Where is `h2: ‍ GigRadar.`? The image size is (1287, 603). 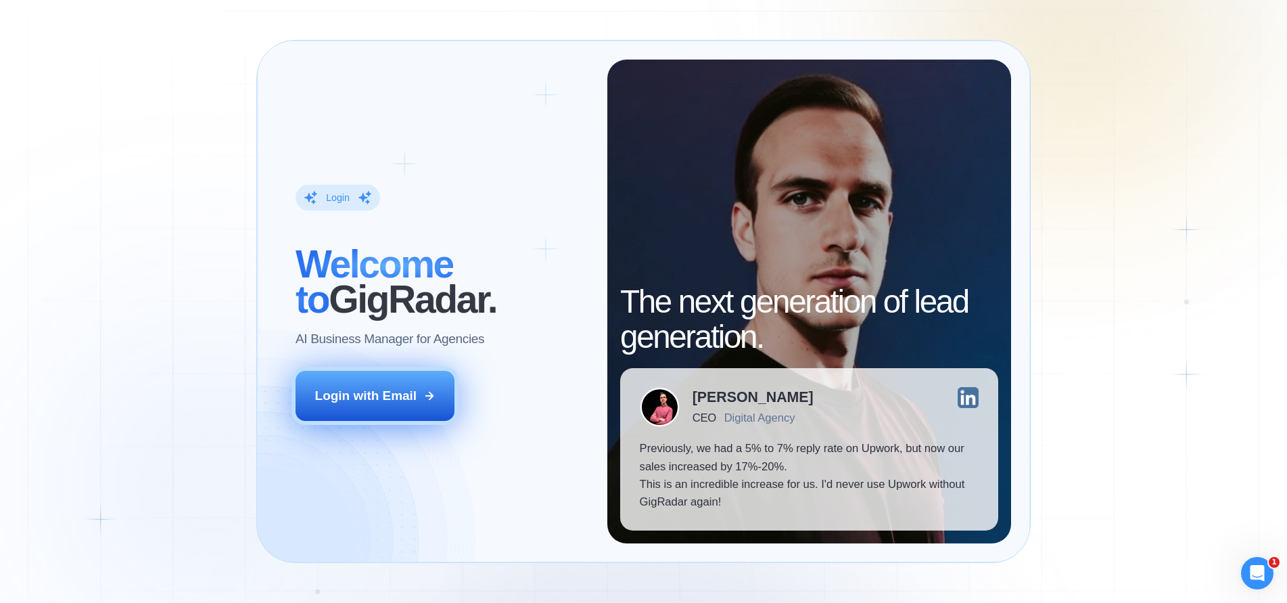 h2: ‍ GigRadar. is located at coordinates (442, 281).